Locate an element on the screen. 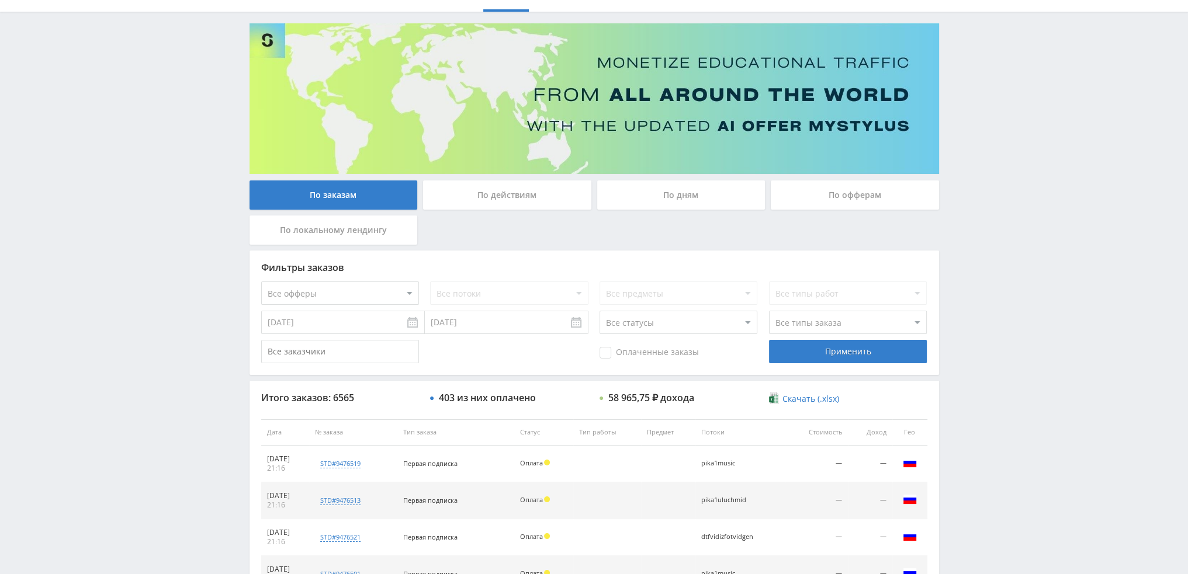 This screenshot has height=574, width=1188. th: Потоки is located at coordinates (740, 432).